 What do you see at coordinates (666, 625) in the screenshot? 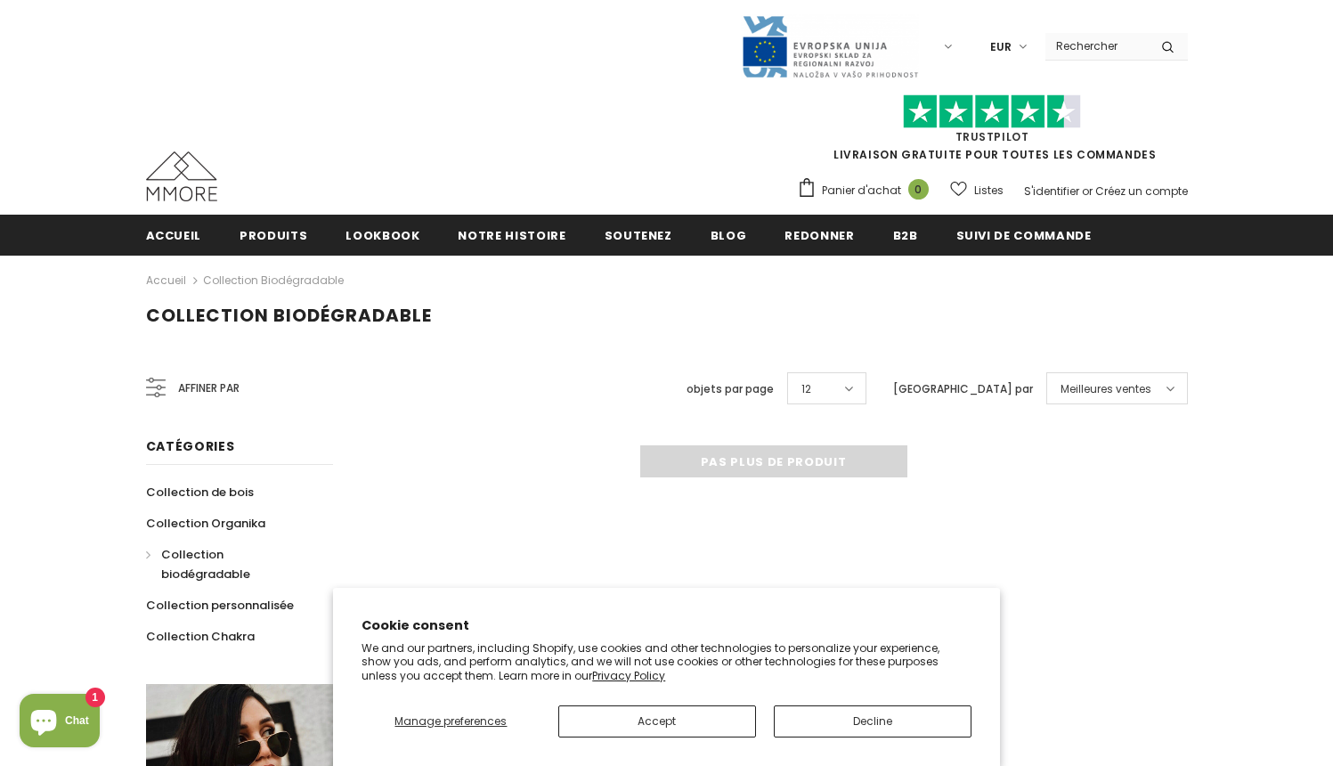
I see `h2: Cookie consent` at bounding box center [666, 625].